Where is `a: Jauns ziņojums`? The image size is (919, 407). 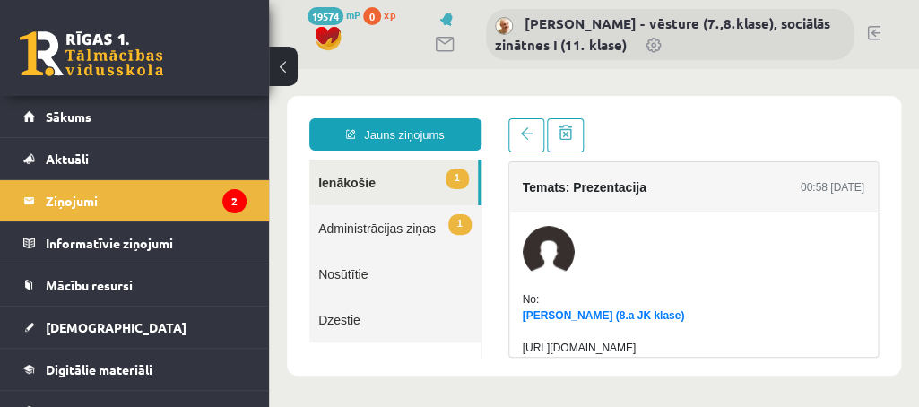
a: Jauns ziņojums is located at coordinates (126, 65).